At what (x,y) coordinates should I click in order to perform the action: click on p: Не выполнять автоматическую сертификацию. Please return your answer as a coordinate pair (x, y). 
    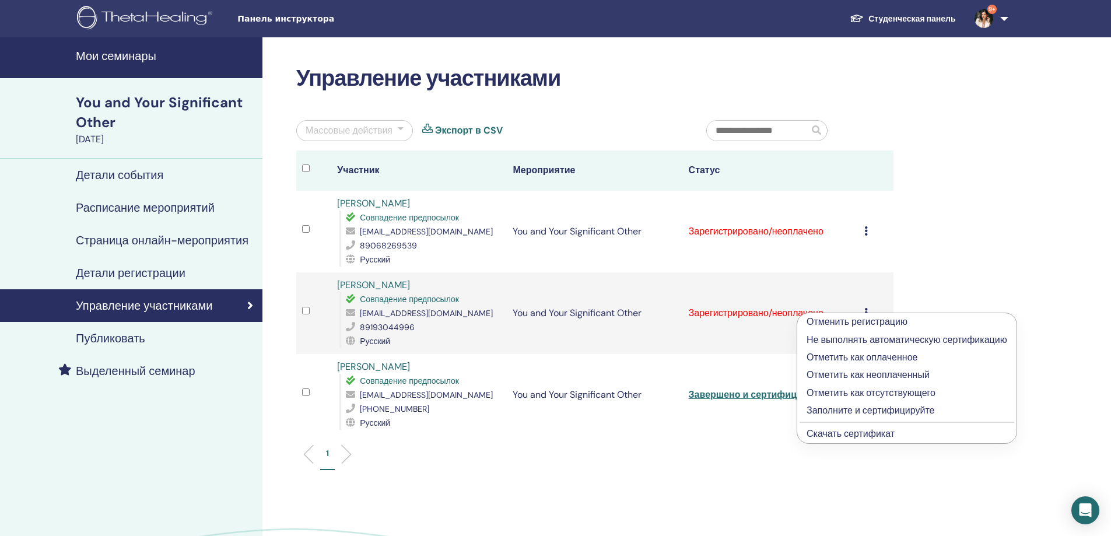
    Looking at the image, I should click on (907, 340).